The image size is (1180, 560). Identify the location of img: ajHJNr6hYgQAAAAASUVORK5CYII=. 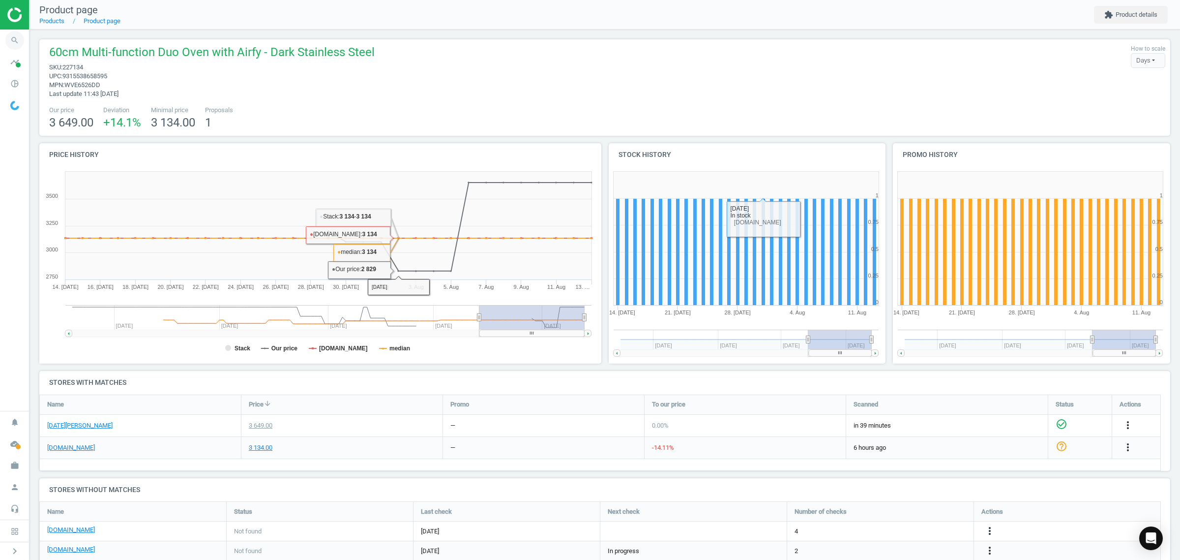
(42, 15).